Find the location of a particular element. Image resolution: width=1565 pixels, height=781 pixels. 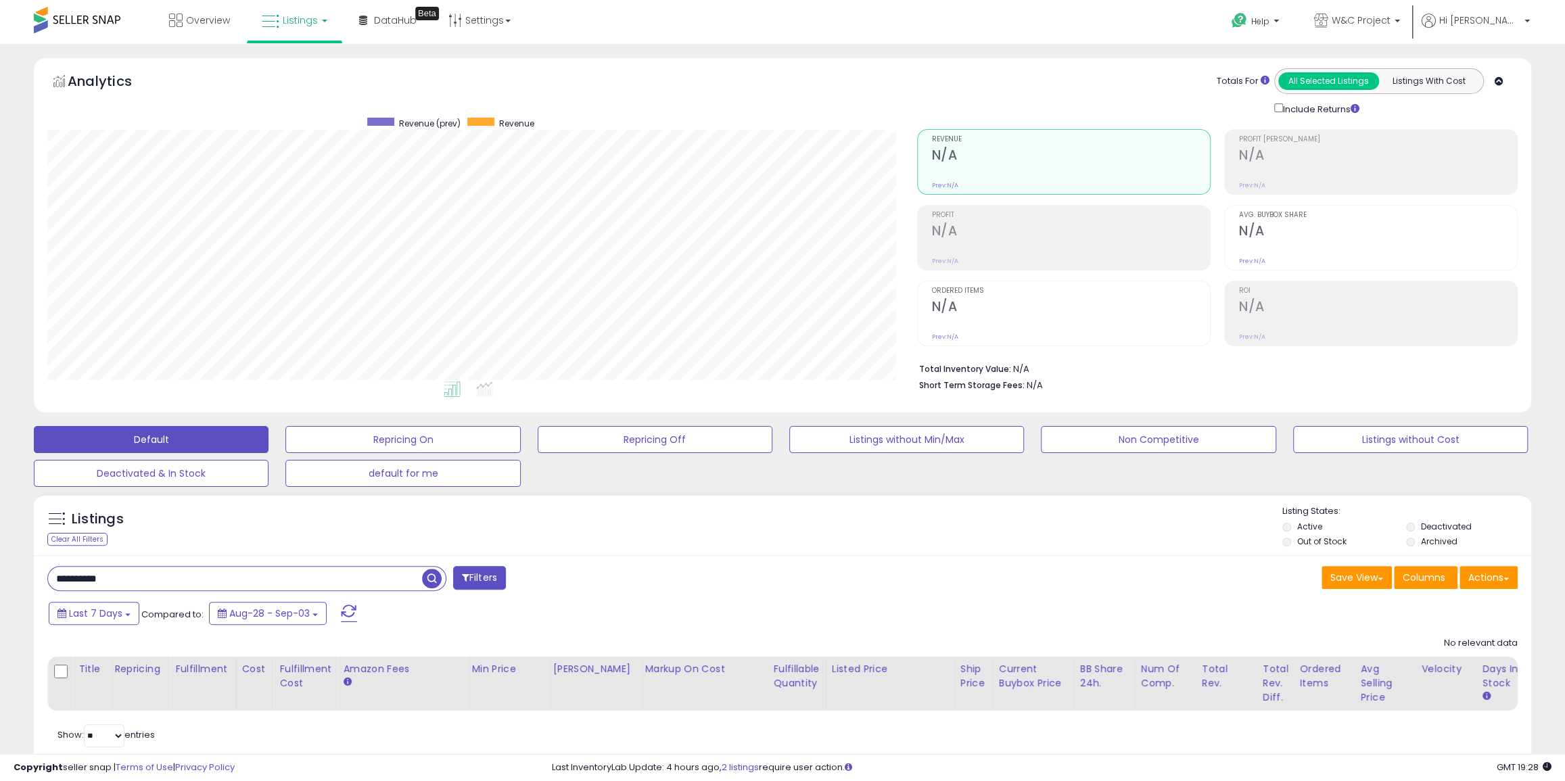

button: Non Competitive is located at coordinates (1158, 439).